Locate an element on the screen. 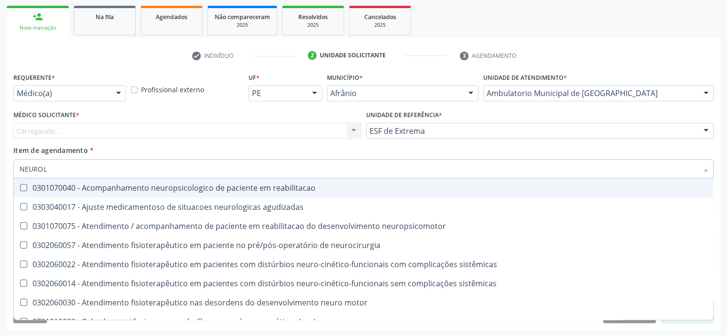 This screenshot has width=727, height=336. input: Buscar por procedimentos is located at coordinates (358, 169).